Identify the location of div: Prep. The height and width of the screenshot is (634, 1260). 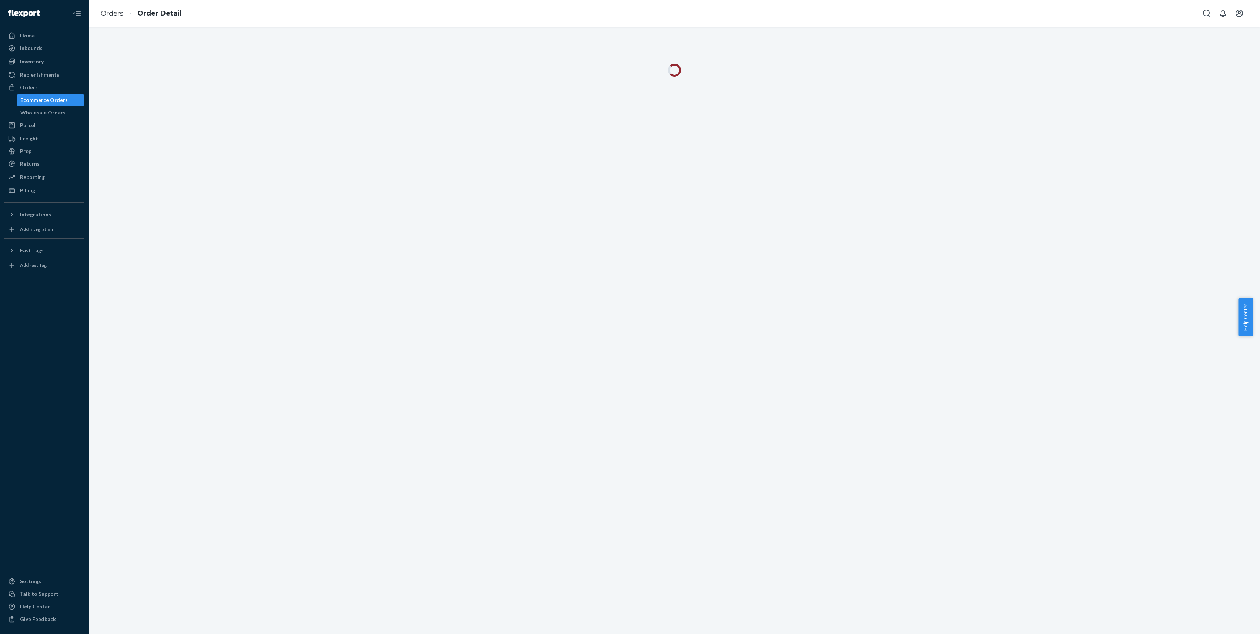
(26, 151).